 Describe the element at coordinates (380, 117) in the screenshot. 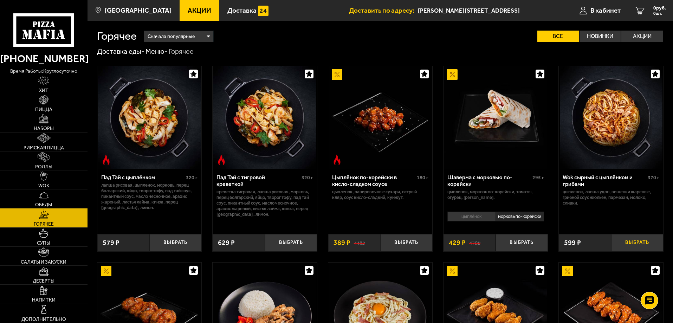

I see `a: АкционныйОстрое блюдоЦыплёнок по-корейски в кисло-сладком соусе` at that location.